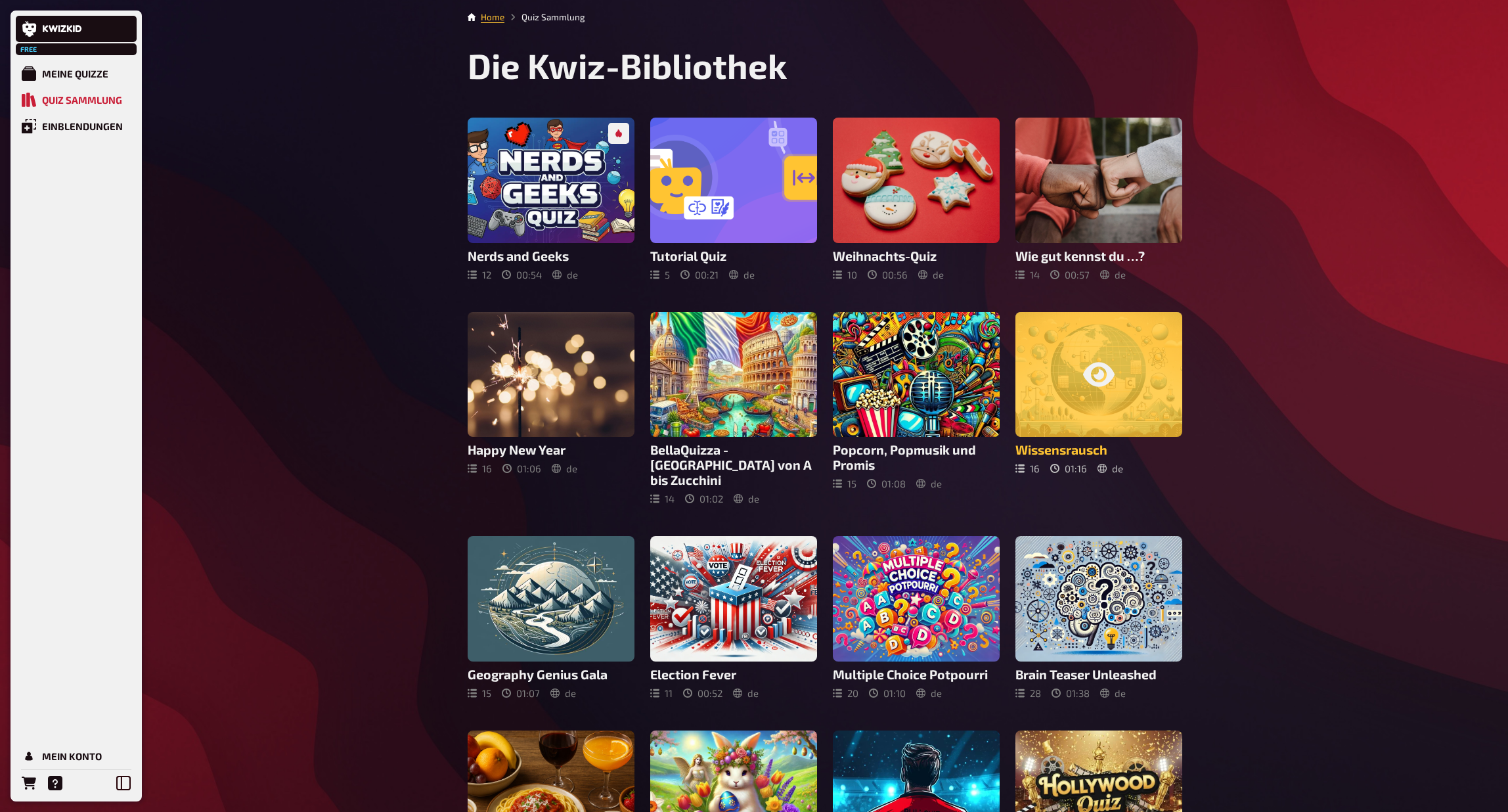  I want to click on div: Mein Konto, so click(72, 756).